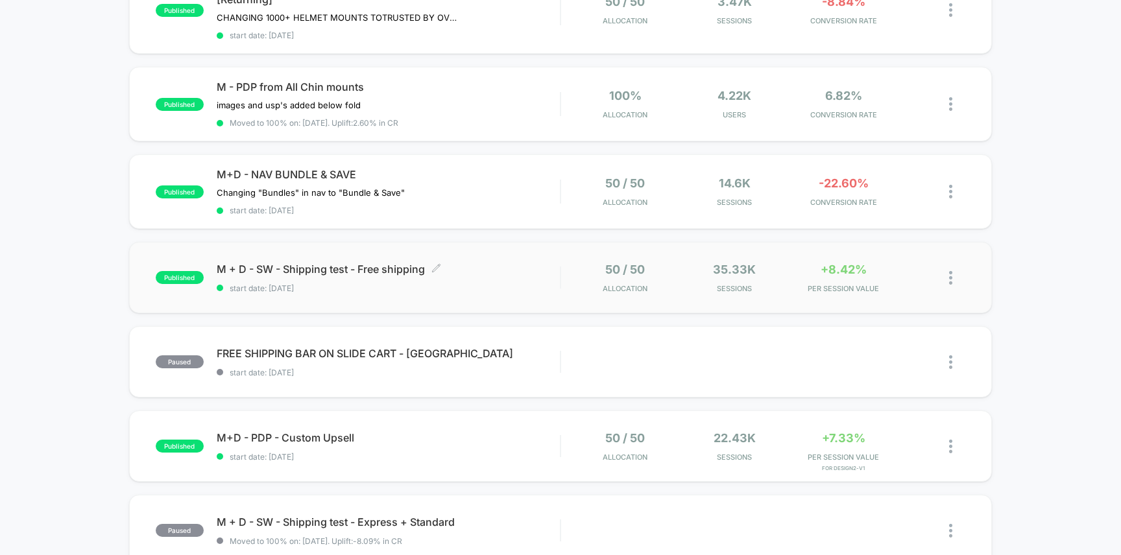 The width and height of the screenshot is (1121, 555). Describe the element at coordinates (734, 115) in the screenshot. I see `span: Users` at that location.